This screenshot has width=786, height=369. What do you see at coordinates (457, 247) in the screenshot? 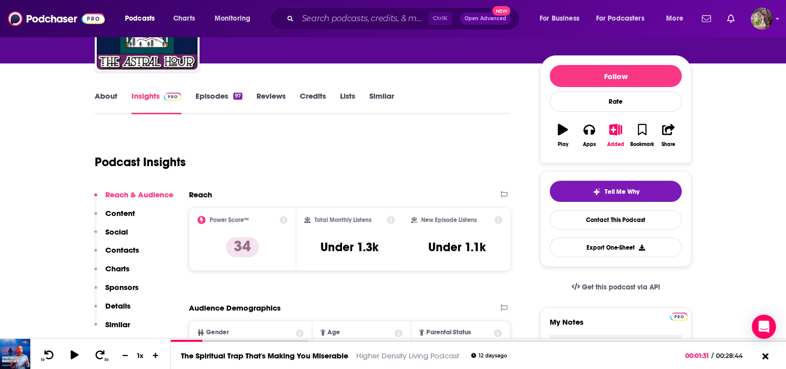
I see `h3: Under 1.1k` at bounding box center [457, 247].